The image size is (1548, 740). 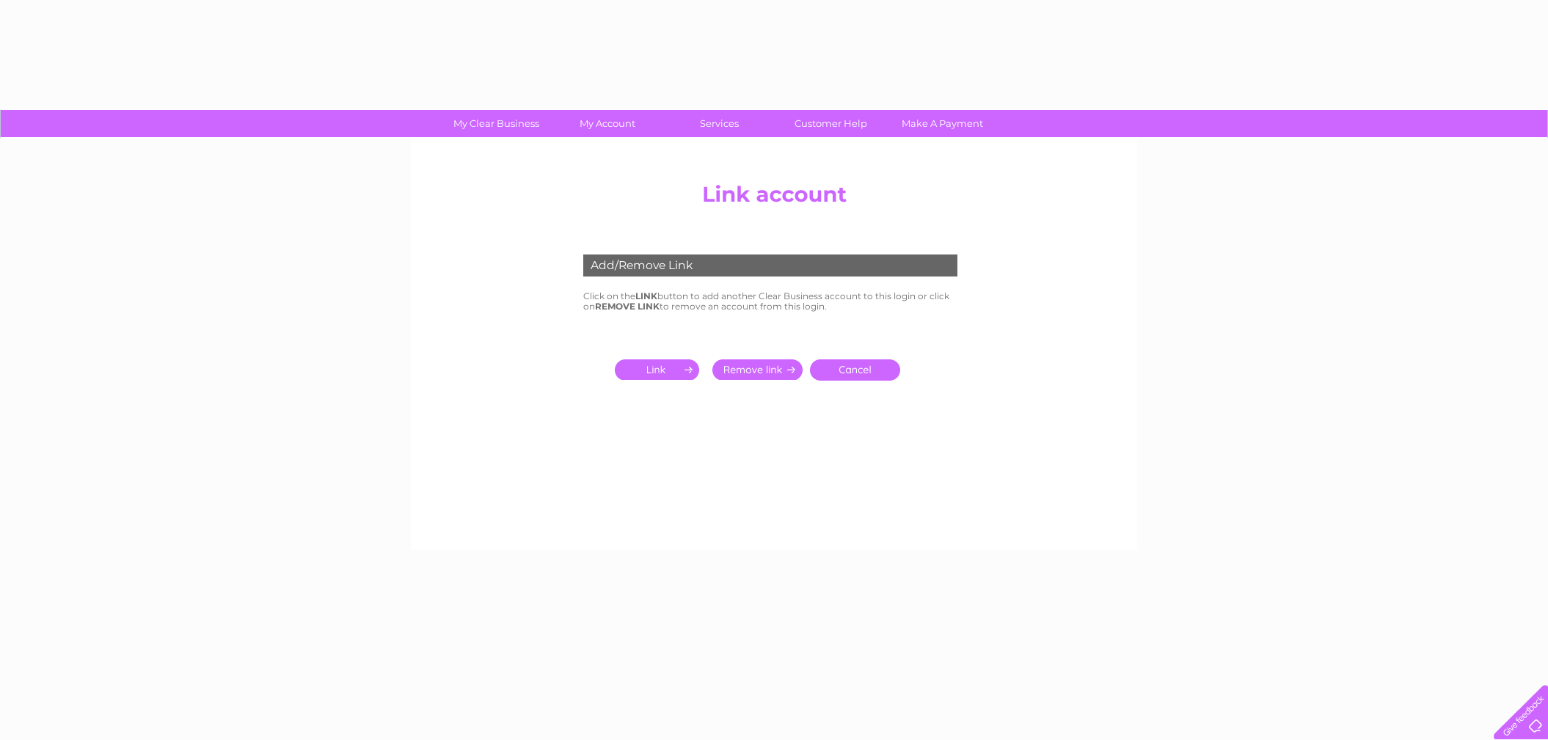 I want to click on td: Click on the button to add another Clear Business account to this login or click on to remove an ..., so click(x=774, y=302).